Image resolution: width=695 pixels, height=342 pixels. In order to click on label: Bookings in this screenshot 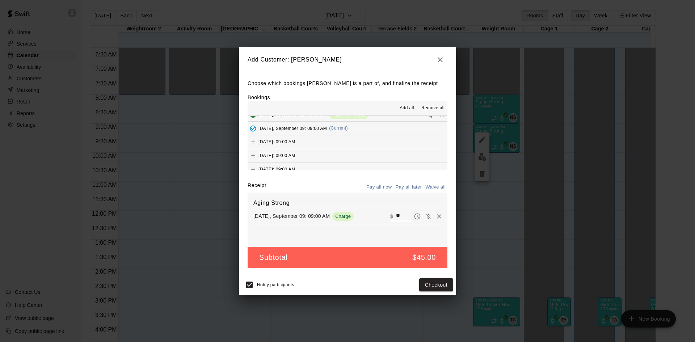, I will do `click(259, 97)`.